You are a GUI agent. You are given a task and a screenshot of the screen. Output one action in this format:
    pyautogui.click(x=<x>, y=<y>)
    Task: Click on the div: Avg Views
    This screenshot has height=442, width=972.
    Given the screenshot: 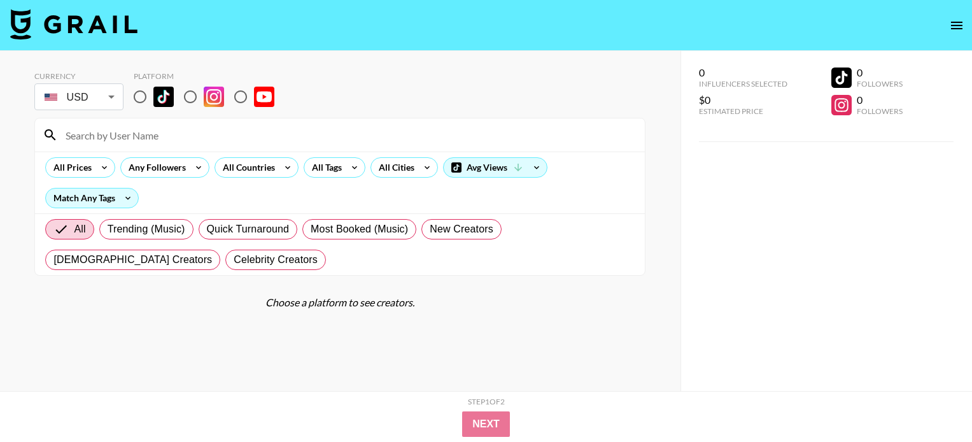 What is the action you would take?
    pyautogui.click(x=495, y=167)
    